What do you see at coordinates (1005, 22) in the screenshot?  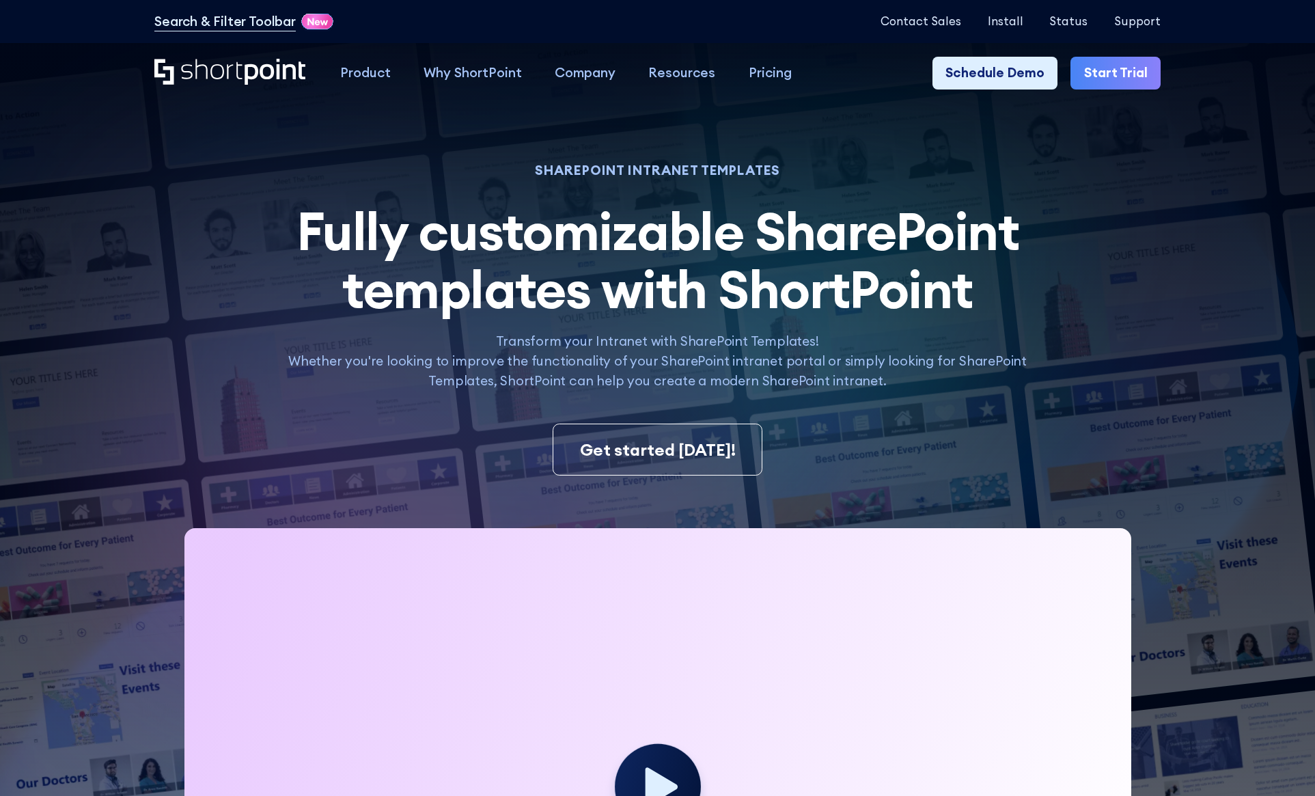 I see `a: Install` at bounding box center [1005, 22].